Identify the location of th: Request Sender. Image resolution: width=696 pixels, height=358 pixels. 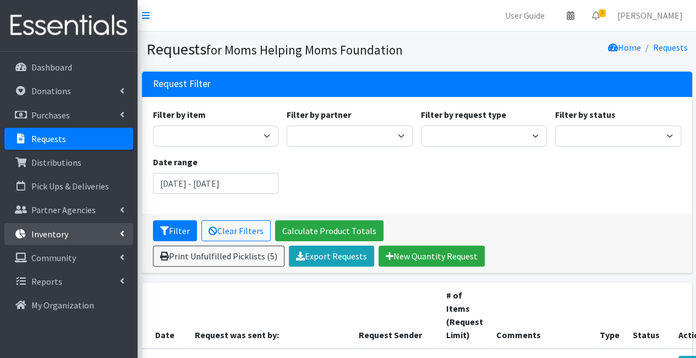
(396, 315).